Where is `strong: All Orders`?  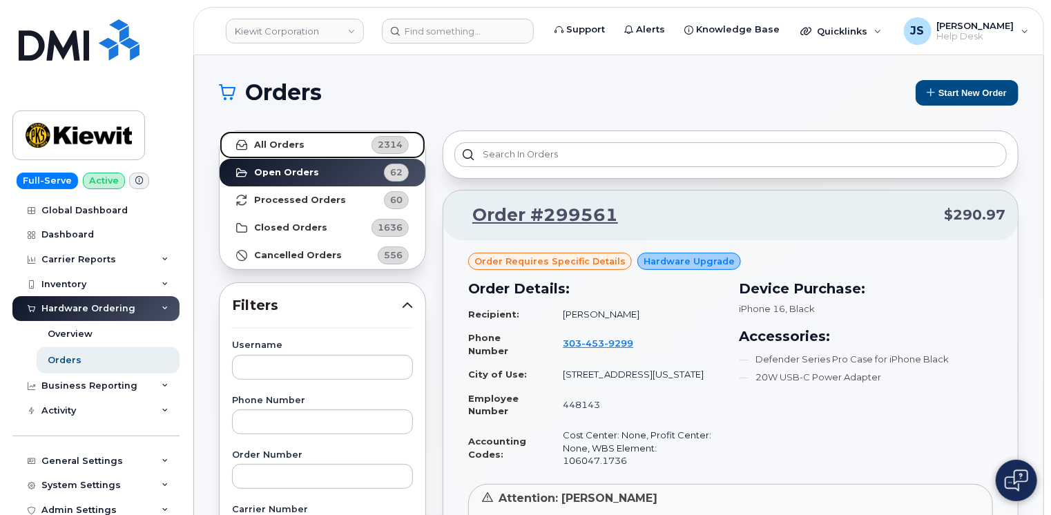 strong: All Orders is located at coordinates (279, 145).